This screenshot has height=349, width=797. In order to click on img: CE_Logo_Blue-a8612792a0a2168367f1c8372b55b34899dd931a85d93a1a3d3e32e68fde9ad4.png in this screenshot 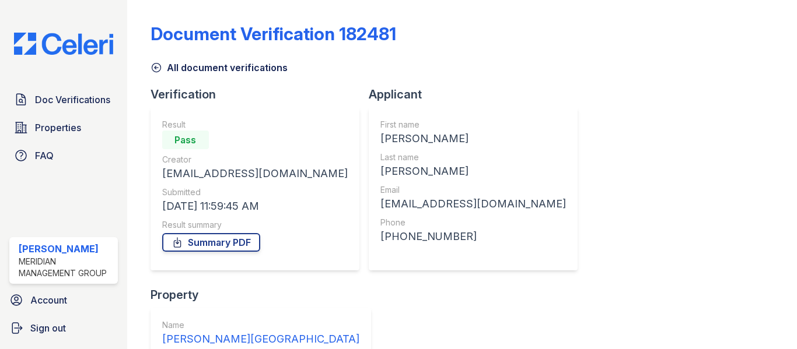, I will do `click(64, 44)`.